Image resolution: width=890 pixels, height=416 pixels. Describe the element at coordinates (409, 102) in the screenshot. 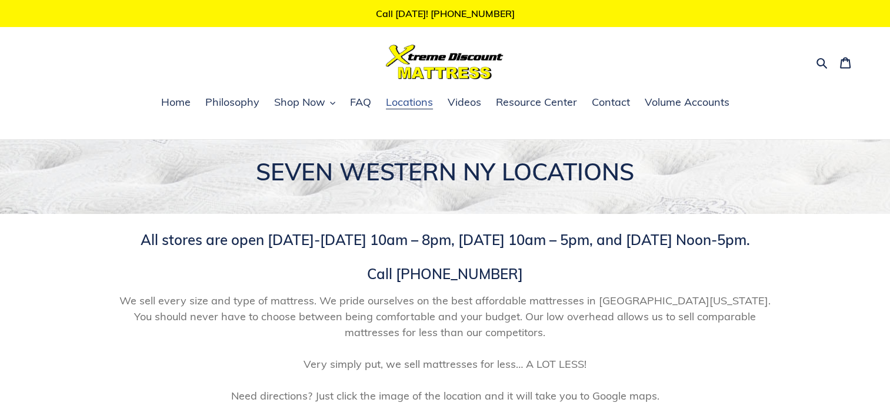

I see `span: Locations` at that location.